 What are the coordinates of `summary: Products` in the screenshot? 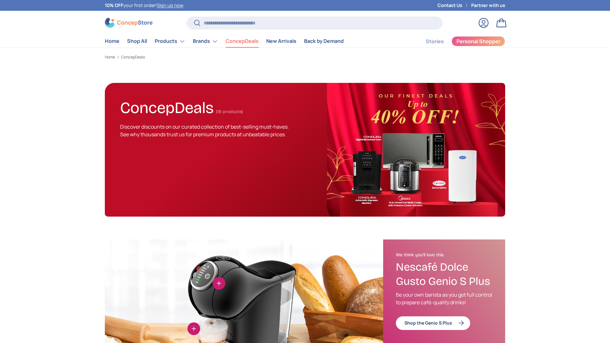 It's located at (170, 41).